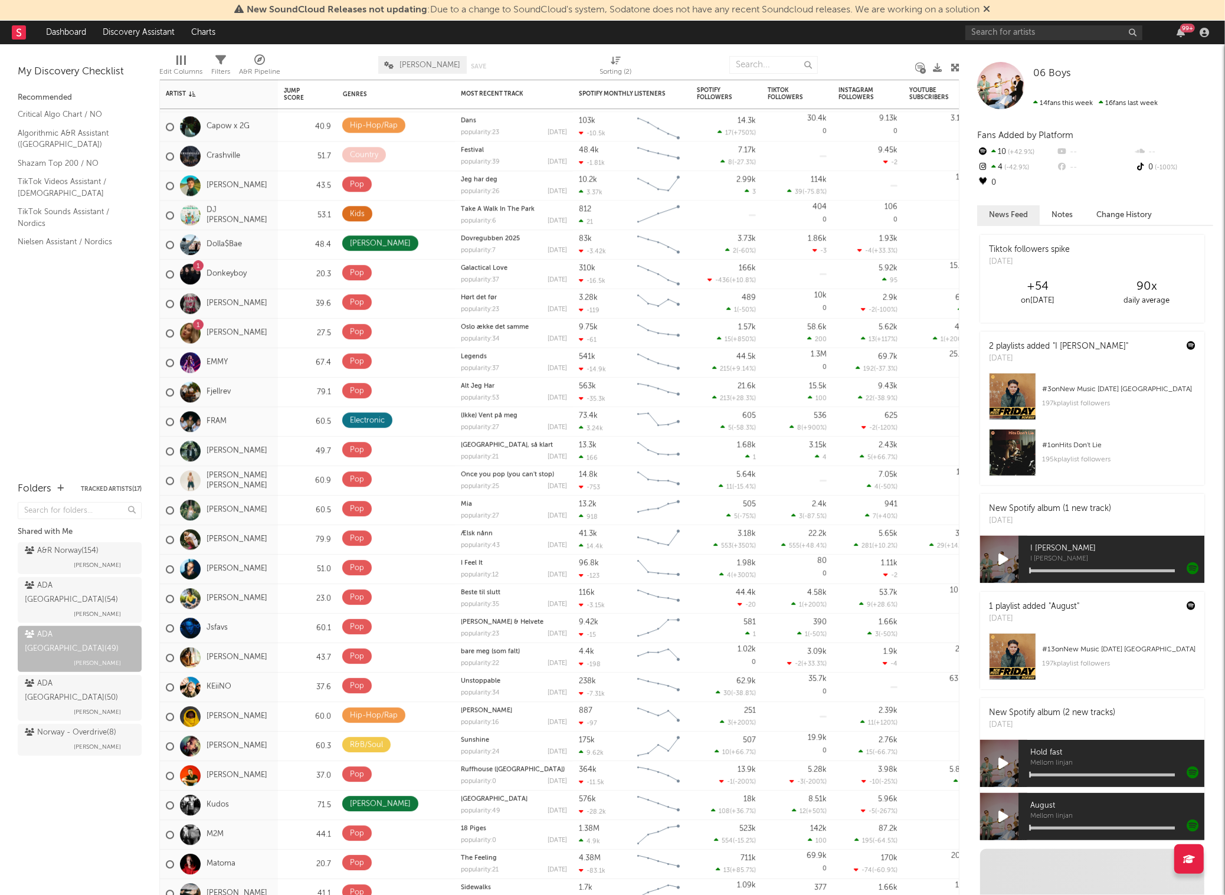 The height and width of the screenshot is (895, 1225). I want to click on div: 27.5, so click(307, 333).